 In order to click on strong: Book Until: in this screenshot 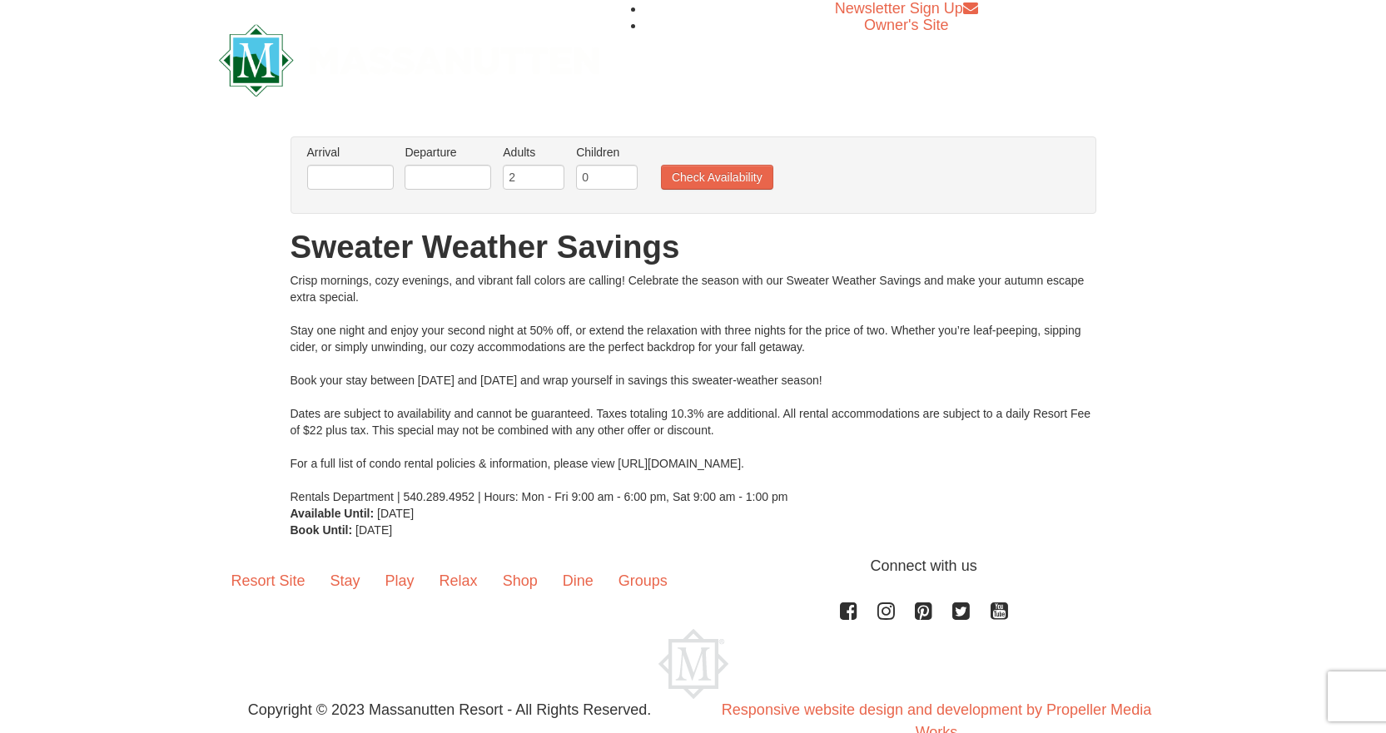, I will do `click(321, 530)`.